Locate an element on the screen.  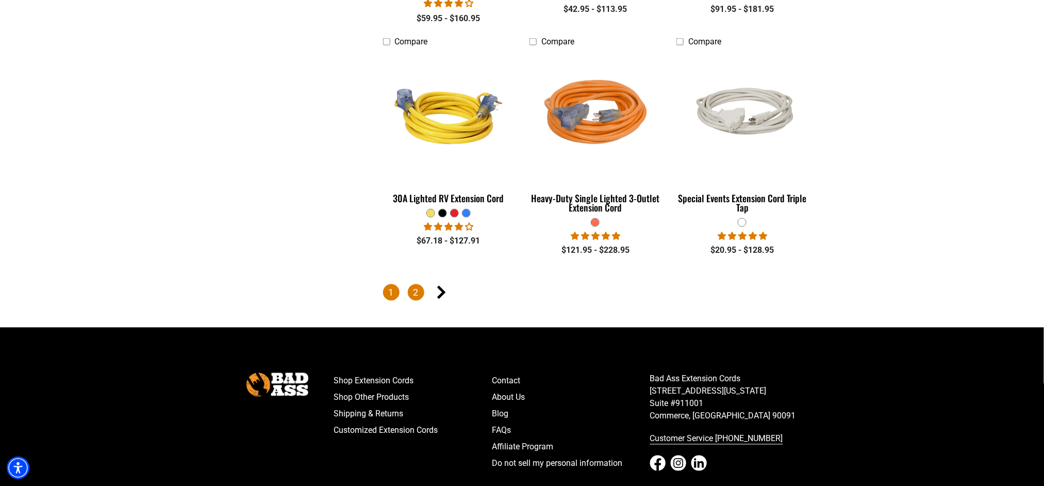
a: About Us is located at coordinates (571, 397).